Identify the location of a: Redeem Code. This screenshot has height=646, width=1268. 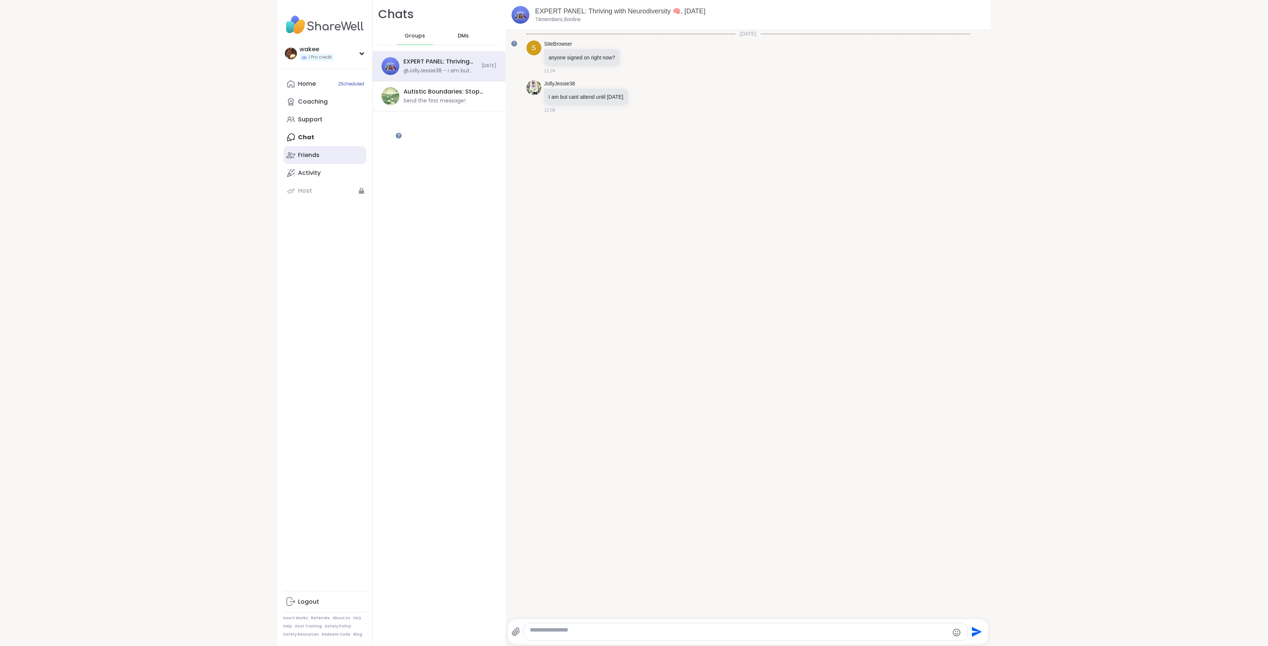
(336, 635).